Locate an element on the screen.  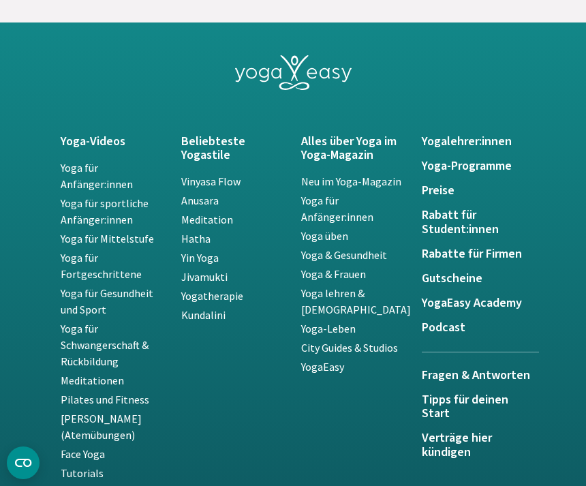
button: CMP-Widget öffnen is located at coordinates (23, 463).